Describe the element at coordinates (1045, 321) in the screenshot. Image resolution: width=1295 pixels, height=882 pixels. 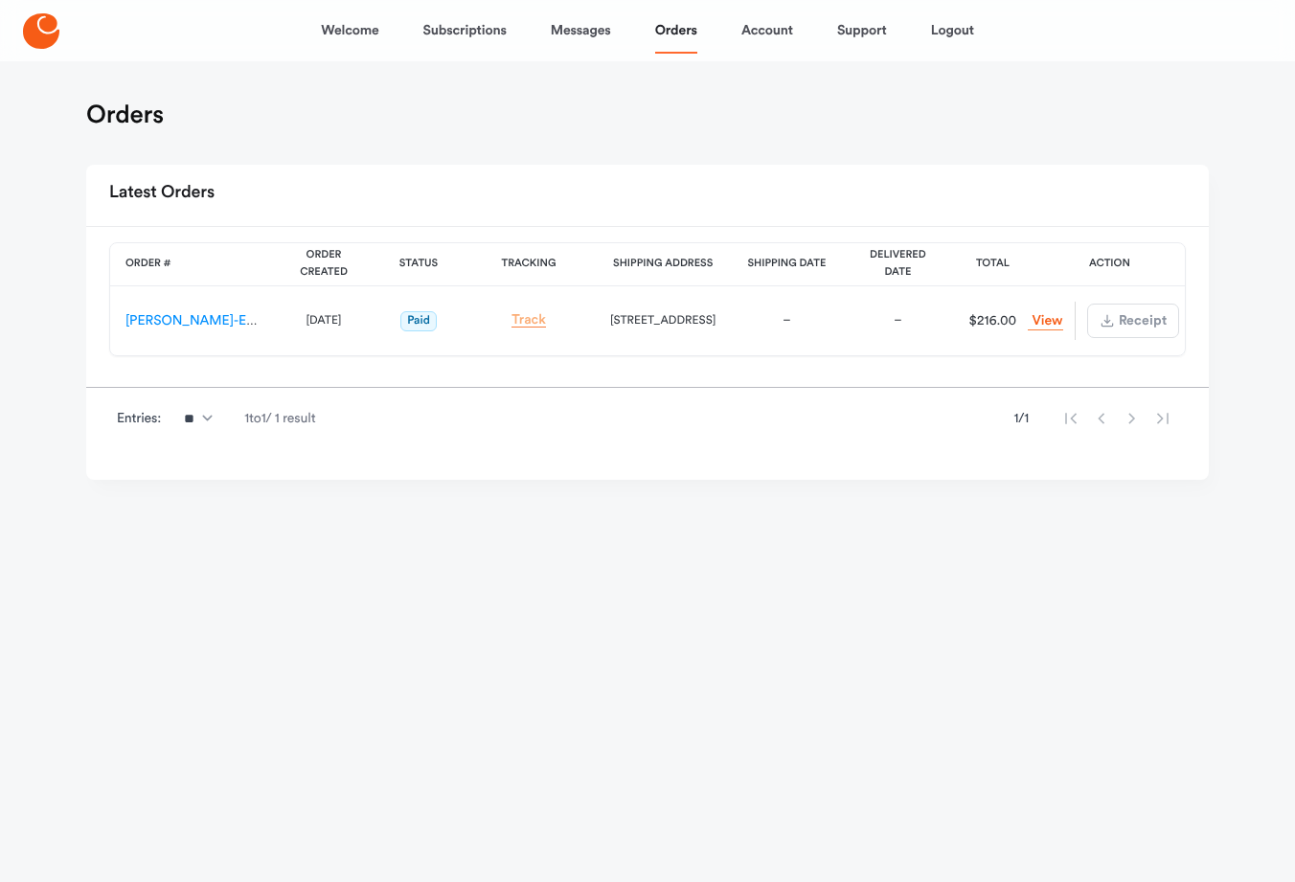
I see `a: View` at that location.